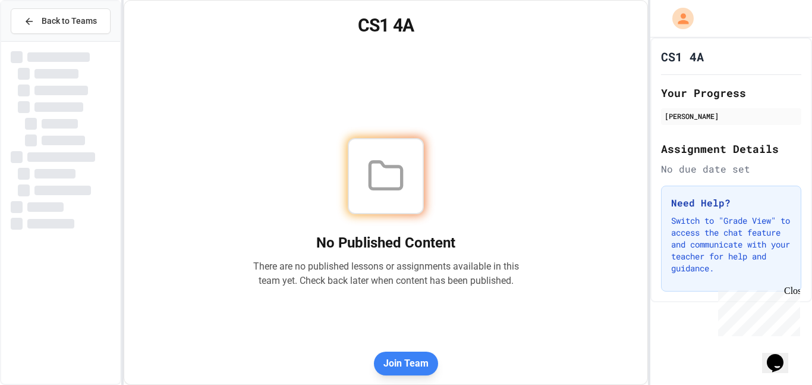 This screenshot has width=812, height=385. What do you see at coordinates (69, 21) in the screenshot?
I see `span: Back to Teams` at bounding box center [69, 21].